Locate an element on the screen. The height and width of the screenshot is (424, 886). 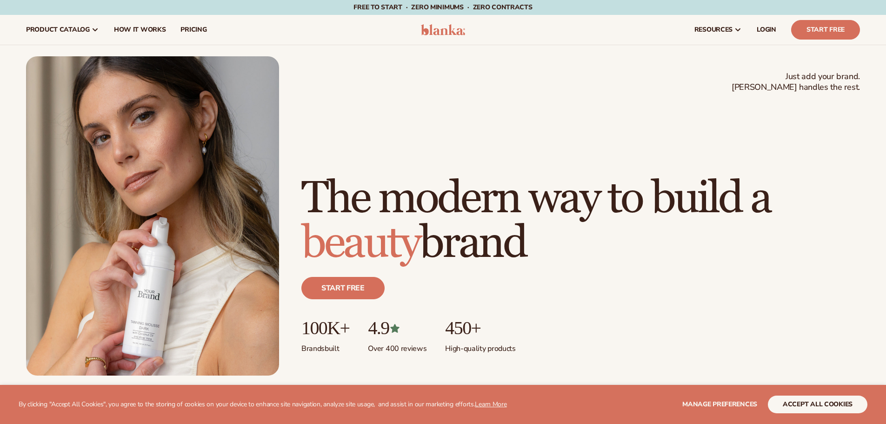
a: Start Free is located at coordinates (825, 30).